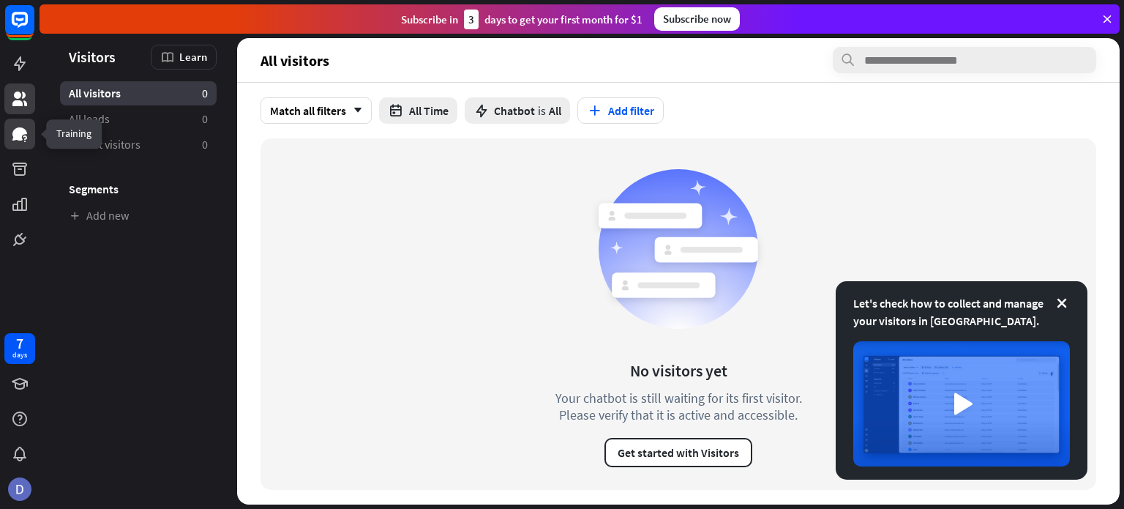 The width and height of the screenshot is (1124, 509). Describe the element at coordinates (138, 189) in the screenshot. I see `h3: Segments` at that location.